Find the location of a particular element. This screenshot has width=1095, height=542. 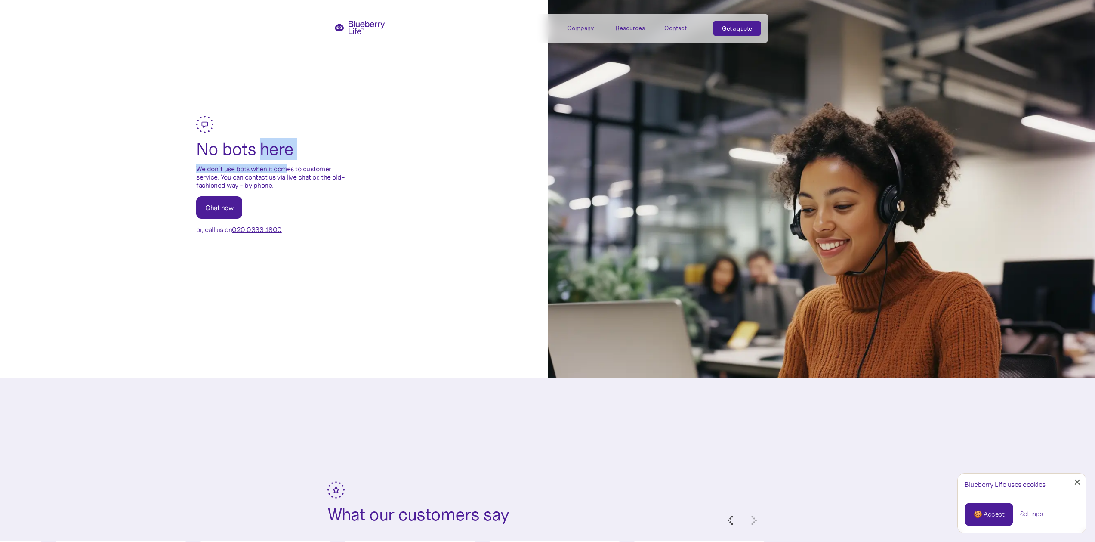

a: Contact is located at coordinates (684, 28).